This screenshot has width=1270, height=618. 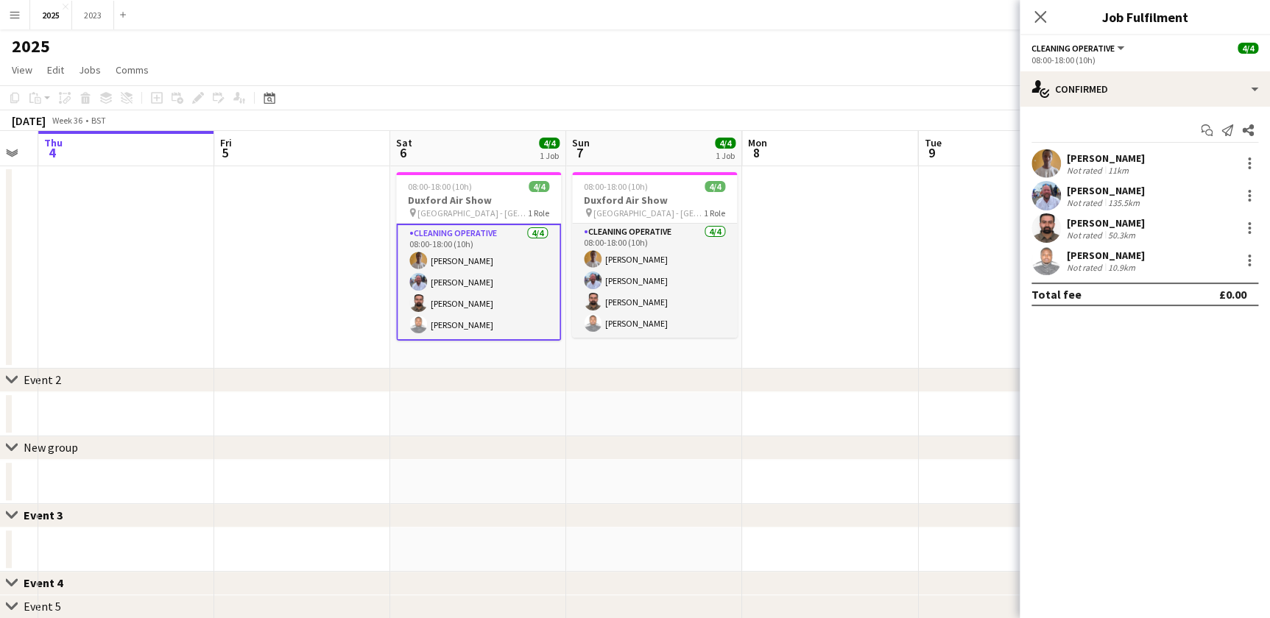 I want to click on span: Jobs, so click(x=90, y=70).